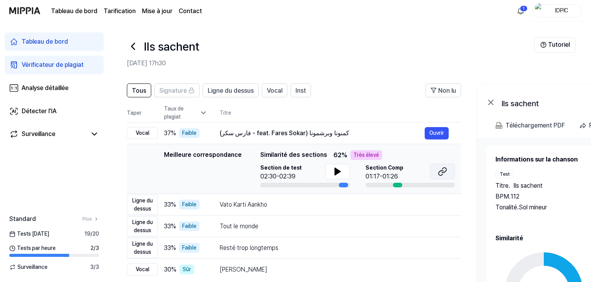  Describe the element at coordinates (520, 11) in the screenshot. I see `img: 알림` at that location.